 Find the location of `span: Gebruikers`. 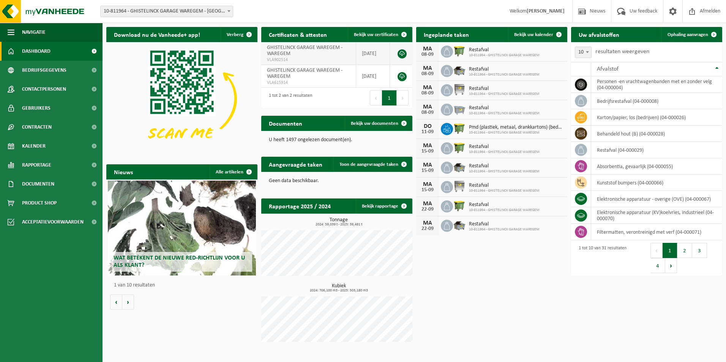

span: Gebruikers is located at coordinates (36, 108).